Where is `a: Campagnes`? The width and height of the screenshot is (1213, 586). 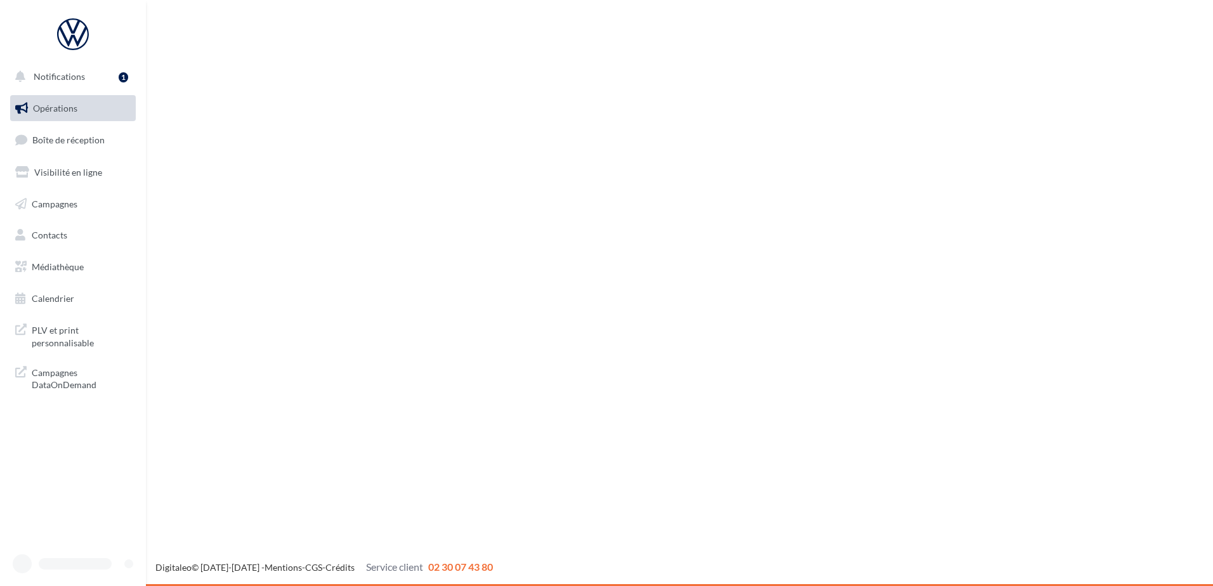
a: Campagnes is located at coordinates (73, 204).